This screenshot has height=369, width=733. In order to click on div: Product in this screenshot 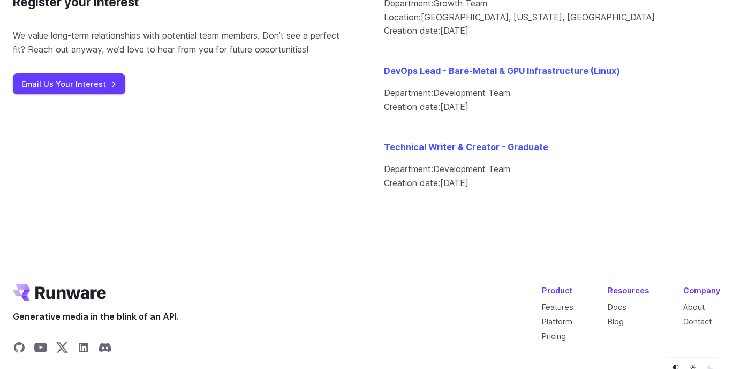, I will do `click(558, 290)`.